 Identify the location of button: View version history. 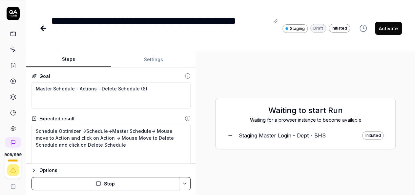
(363, 28).